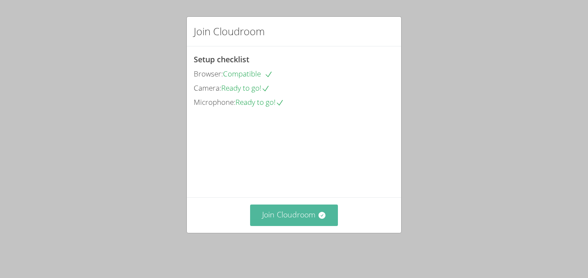  Describe the element at coordinates (294, 215) in the screenshot. I see `button: Join Cloudroom` at that location.